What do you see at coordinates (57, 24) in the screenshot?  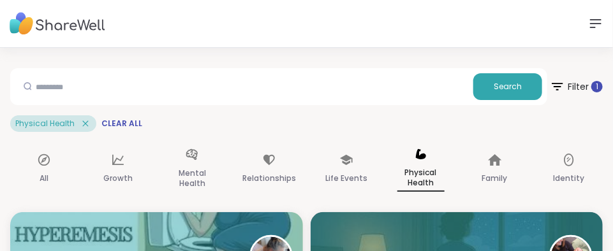 I see `img: ShareWell Nav Logo` at bounding box center [57, 24].